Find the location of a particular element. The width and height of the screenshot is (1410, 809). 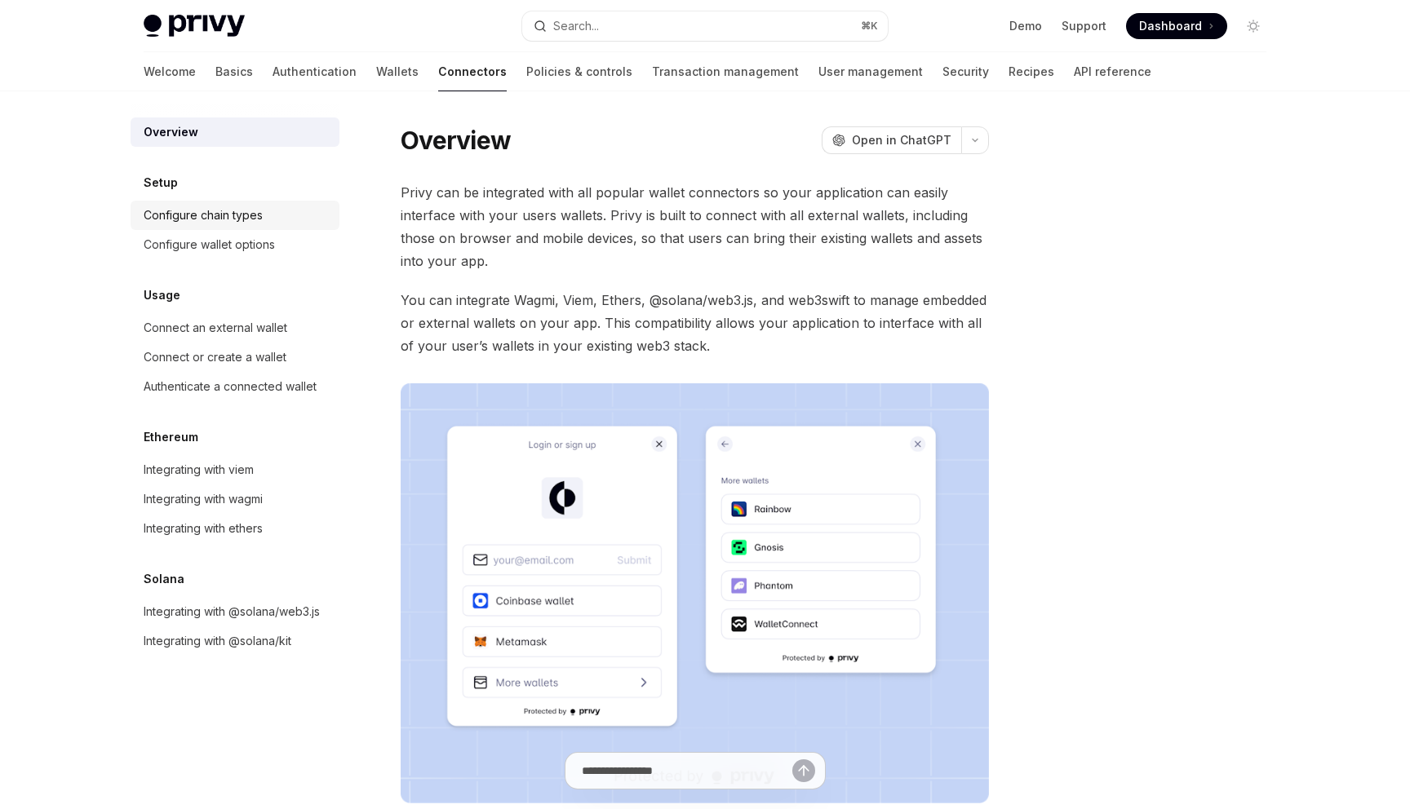

div: Connect or create a wallet is located at coordinates (215, 357).